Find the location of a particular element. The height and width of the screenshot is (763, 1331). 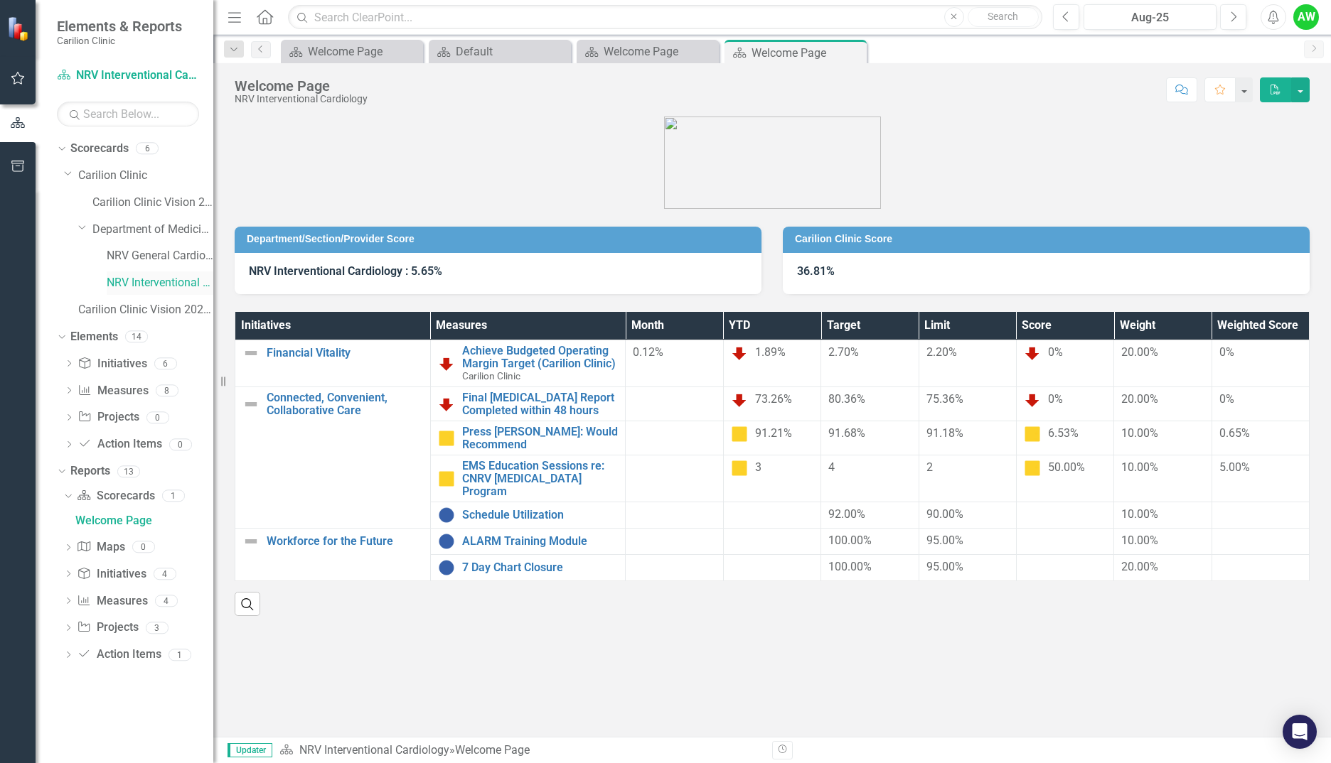

span: 5.00% is located at coordinates (1234, 467).